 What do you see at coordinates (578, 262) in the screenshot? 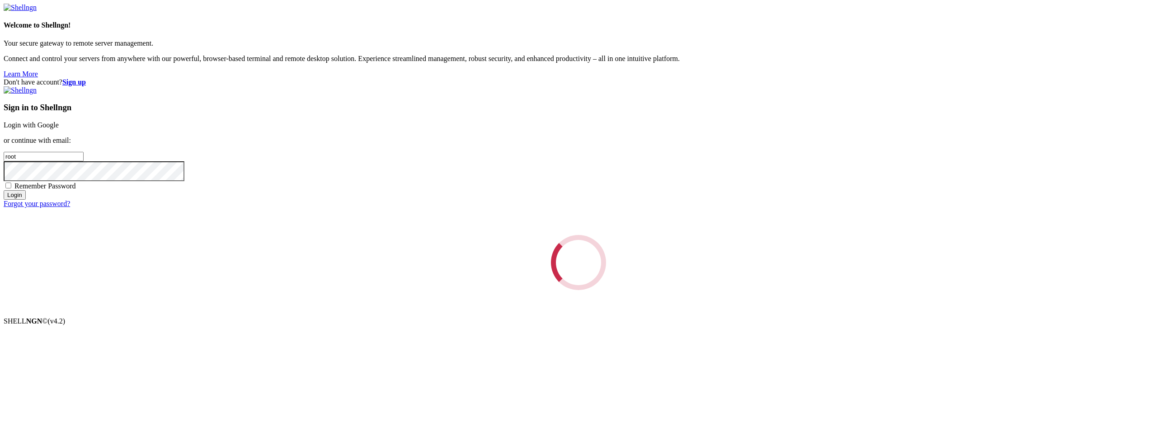
I see `div: Loading...` at bounding box center [578, 262].